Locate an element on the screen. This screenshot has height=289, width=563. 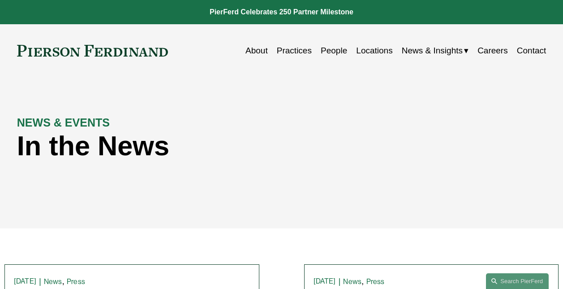
span: News & Insights is located at coordinates (432, 51).